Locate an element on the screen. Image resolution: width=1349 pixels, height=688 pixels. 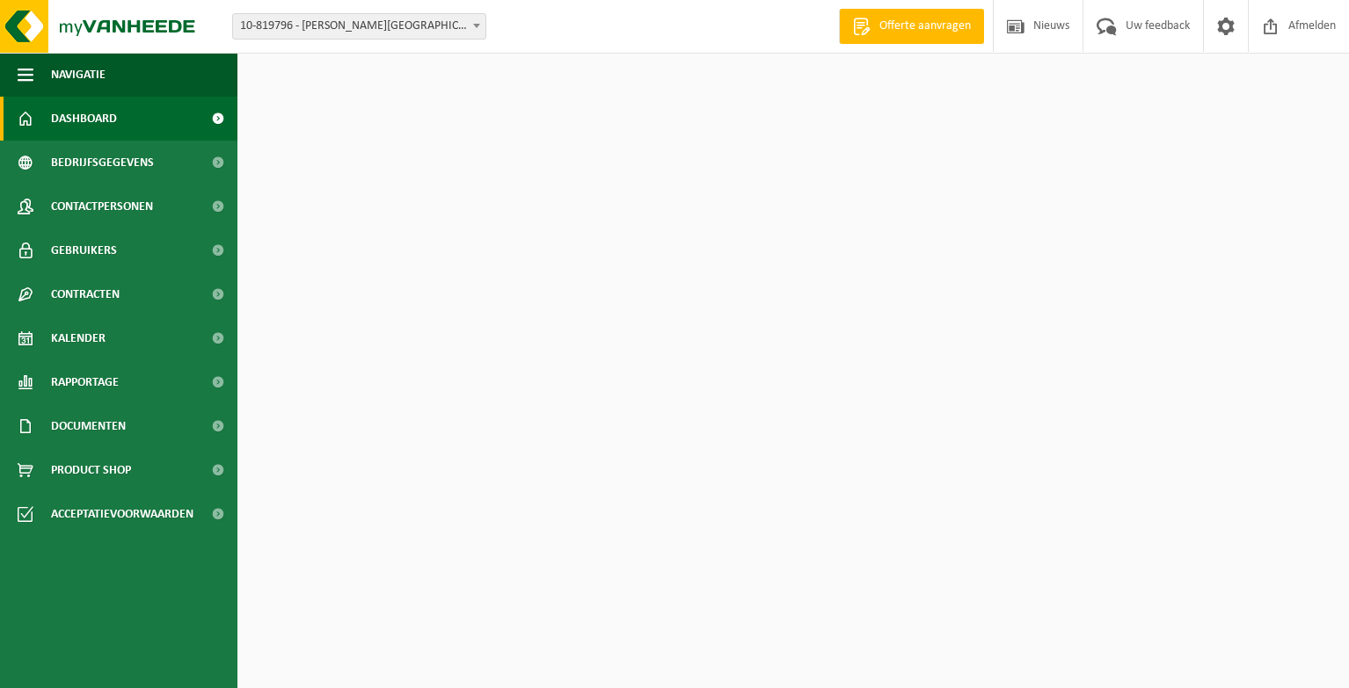
span: Offerte aanvragen is located at coordinates (925, 26).